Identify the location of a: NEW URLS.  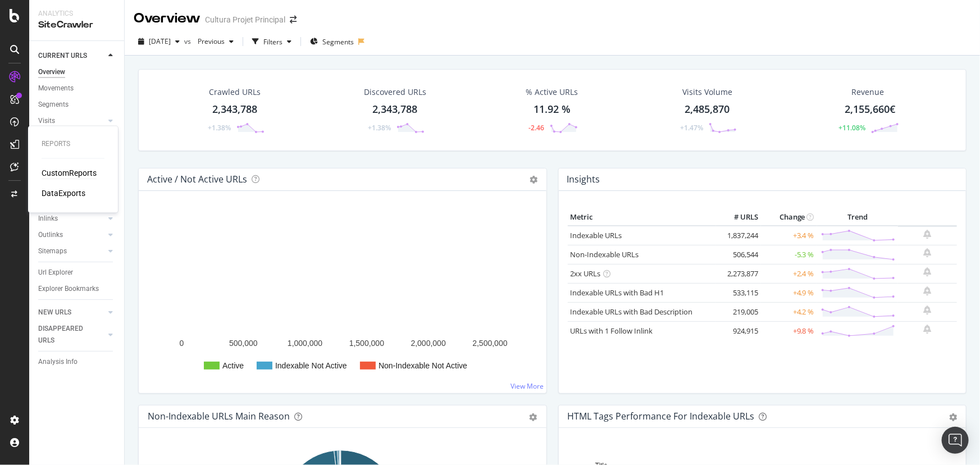
(71, 312).